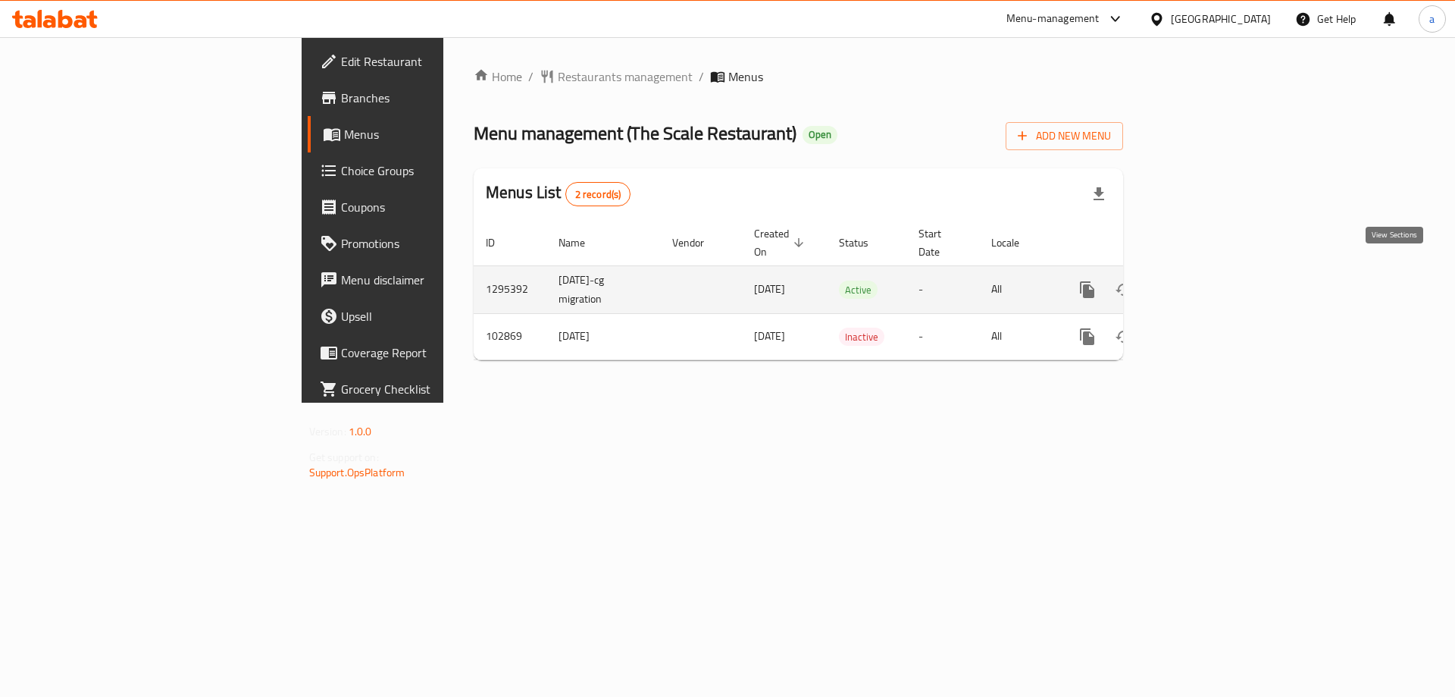 The image size is (1455, 697). What do you see at coordinates (426, 134) in the screenshot?
I see `a: Menus` at bounding box center [426, 134].